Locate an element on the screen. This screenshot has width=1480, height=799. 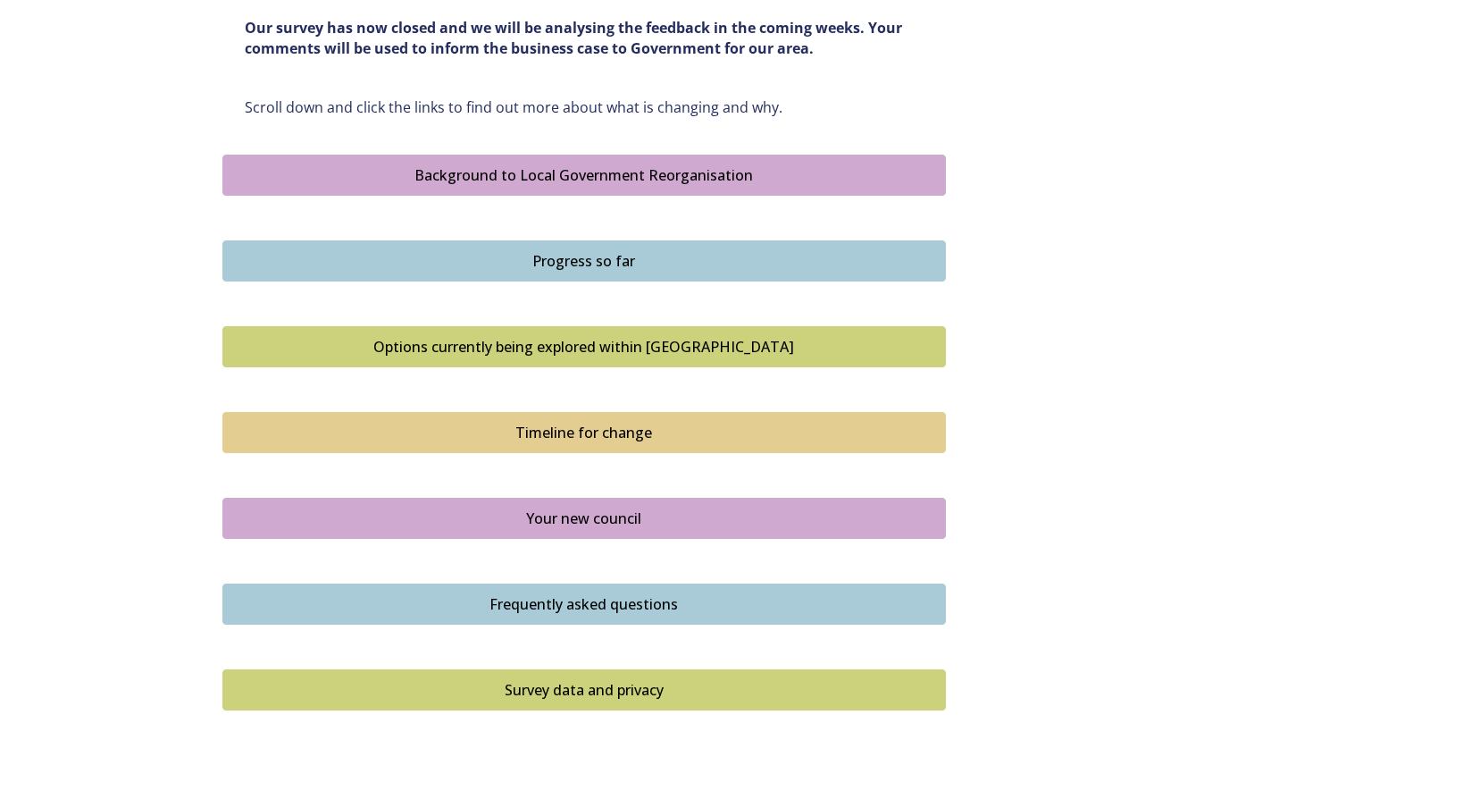
div: Your new council is located at coordinates (584, 518).